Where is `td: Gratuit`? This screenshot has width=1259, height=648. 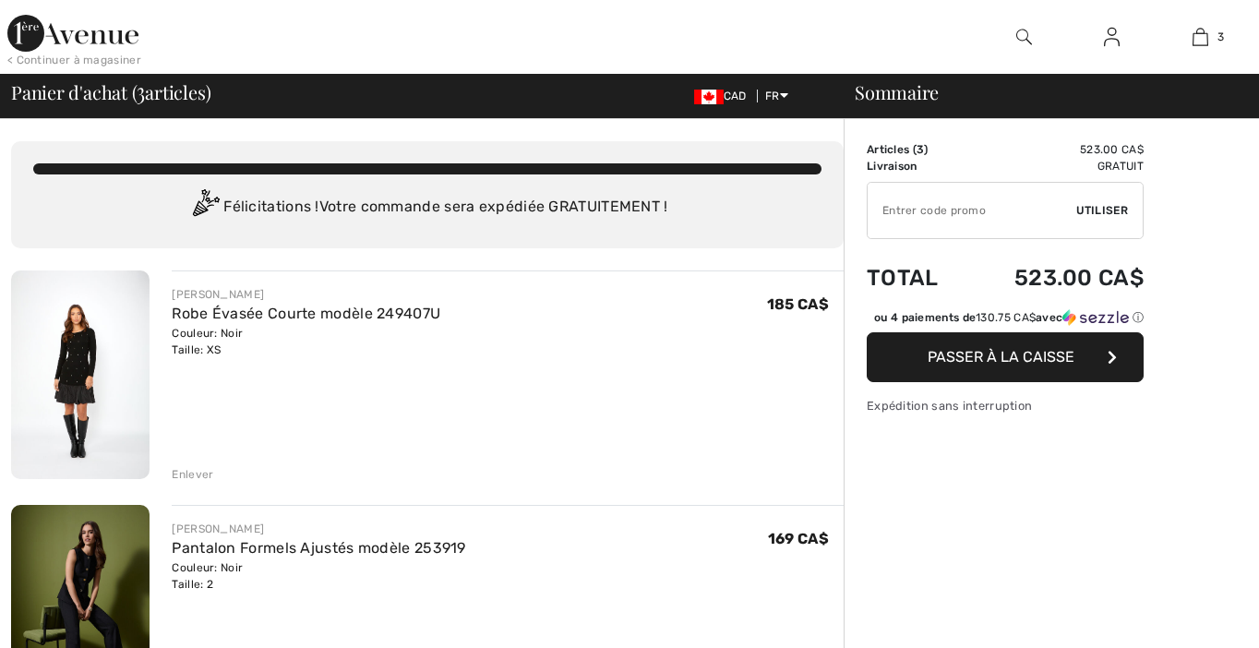 td: Gratuit is located at coordinates (1054, 166).